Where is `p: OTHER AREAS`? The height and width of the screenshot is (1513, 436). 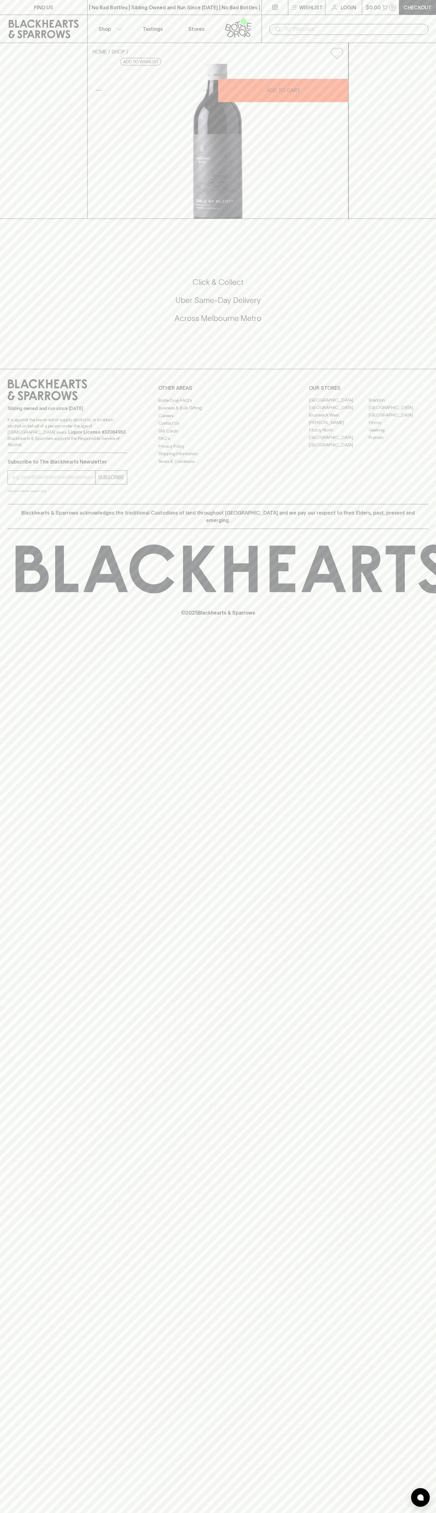 p: OTHER AREAS is located at coordinates (218, 388).